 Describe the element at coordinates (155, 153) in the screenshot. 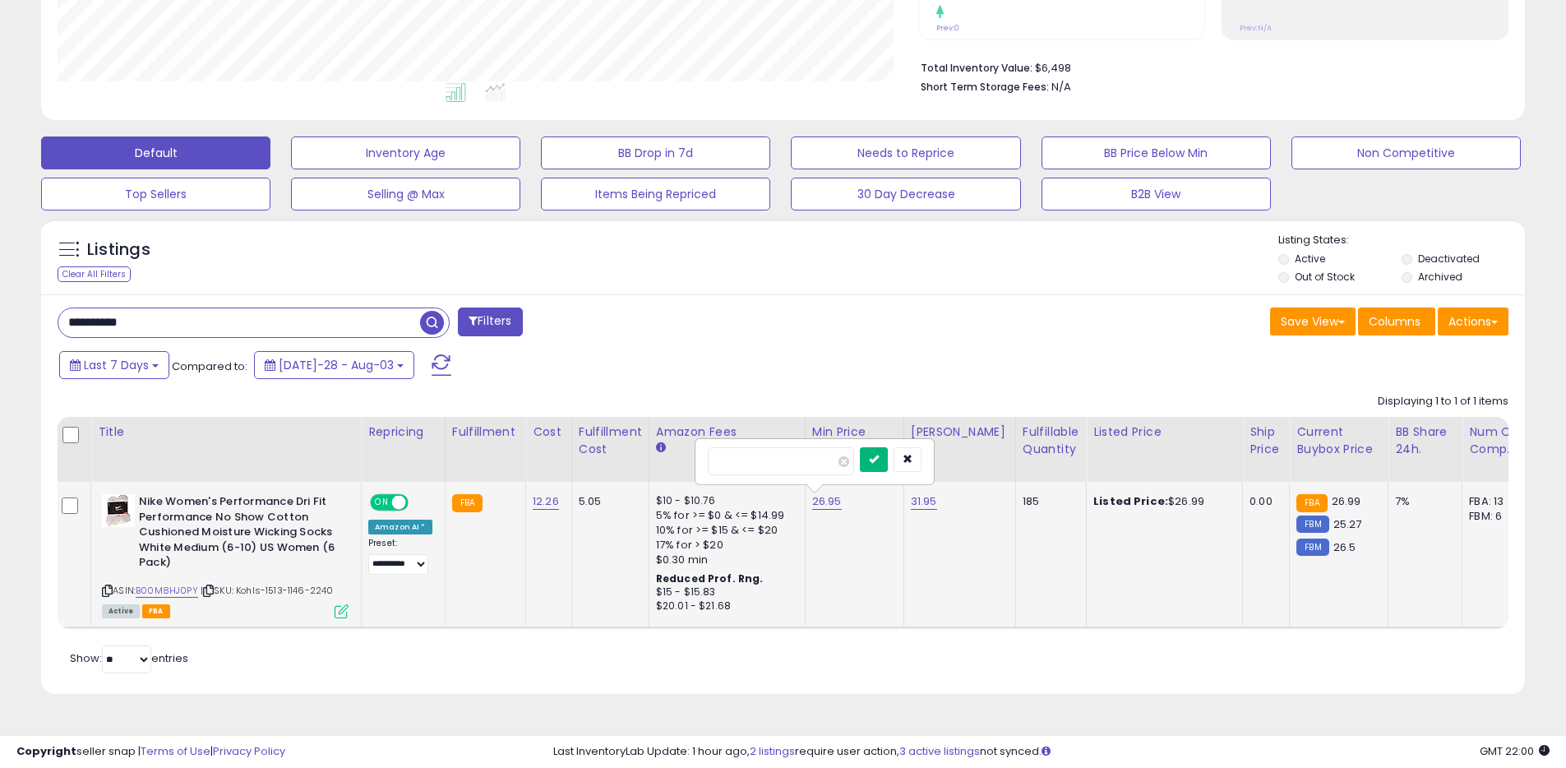

I see `button: Default` at that location.